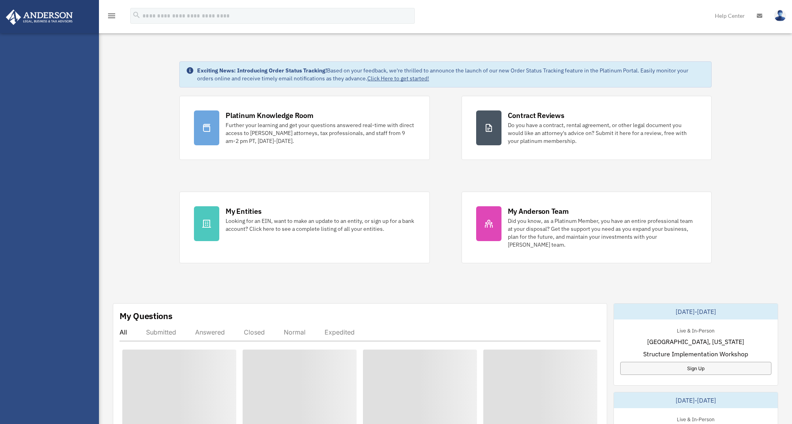 Image resolution: width=792 pixels, height=424 pixels. I want to click on div: Further your learning and get your questions answered real-time with direct access to [PERSON_NAM..., so click(320, 133).